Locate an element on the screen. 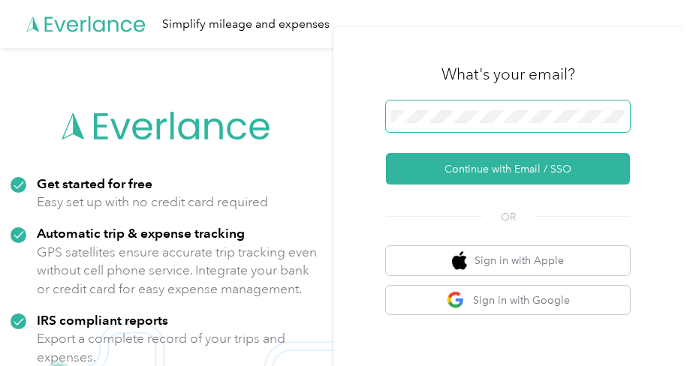  button: apple logoSign in with Apple is located at coordinates (507, 260).